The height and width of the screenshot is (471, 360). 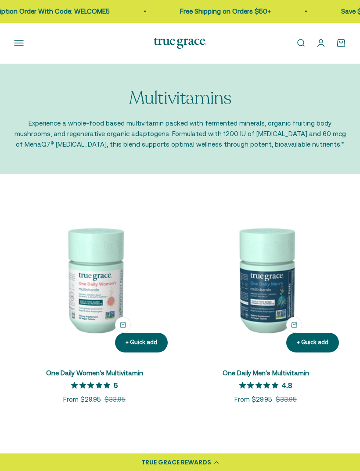 What do you see at coordinates (116, 385) in the screenshot?
I see `p: 5` at bounding box center [116, 385].